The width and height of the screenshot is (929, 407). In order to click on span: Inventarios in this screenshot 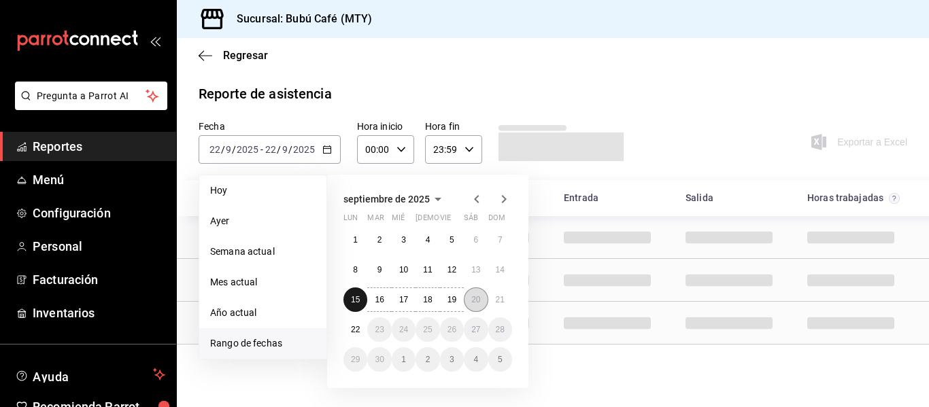, I will do `click(99, 313)`.